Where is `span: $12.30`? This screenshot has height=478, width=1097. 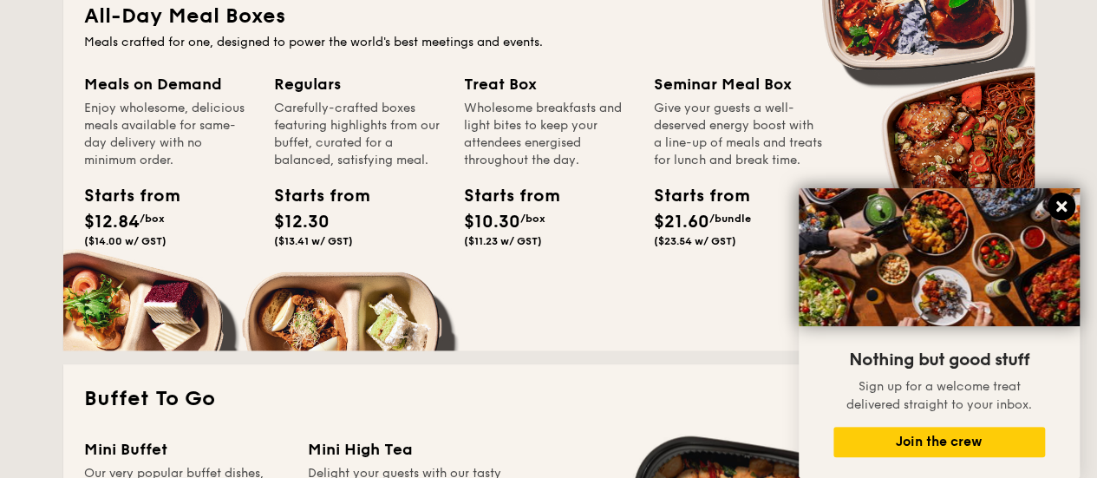
span: $12.30 is located at coordinates (302, 222).